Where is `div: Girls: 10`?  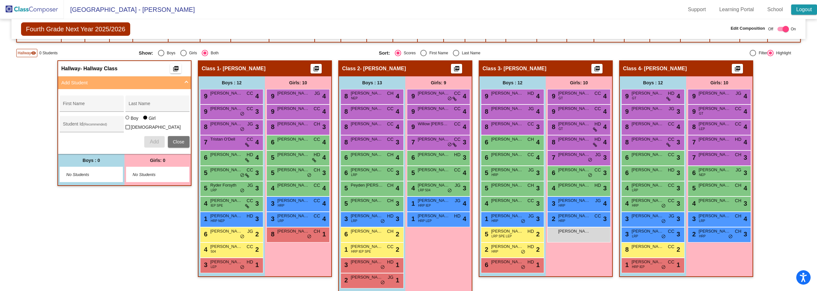 div: Girls: 10 is located at coordinates (298, 83).